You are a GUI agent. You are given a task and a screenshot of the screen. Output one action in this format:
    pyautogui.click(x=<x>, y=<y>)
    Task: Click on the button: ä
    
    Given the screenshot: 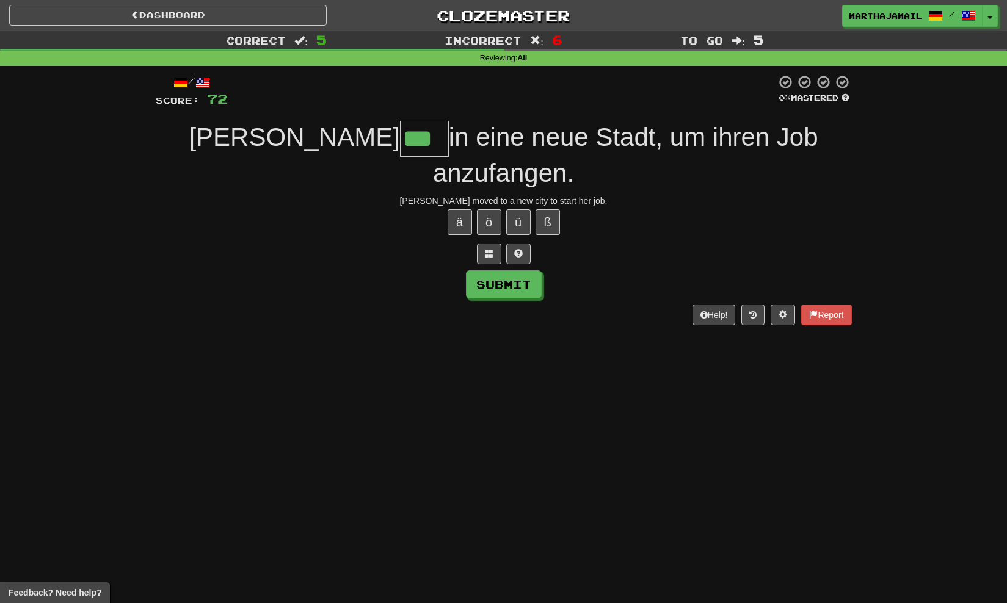 What is the action you would take?
    pyautogui.click(x=460, y=222)
    